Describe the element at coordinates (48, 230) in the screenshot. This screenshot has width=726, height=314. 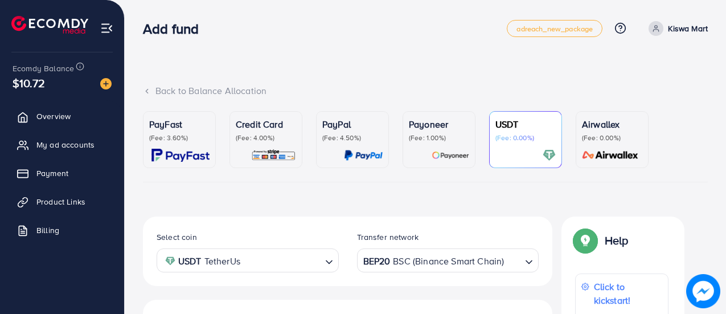
I see `span: Billing` at that location.